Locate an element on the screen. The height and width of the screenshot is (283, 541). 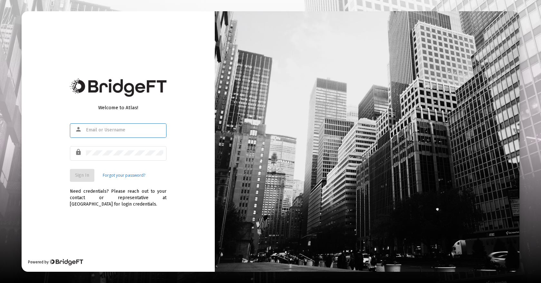
button: Sign In is located at coordinates (82, 176).